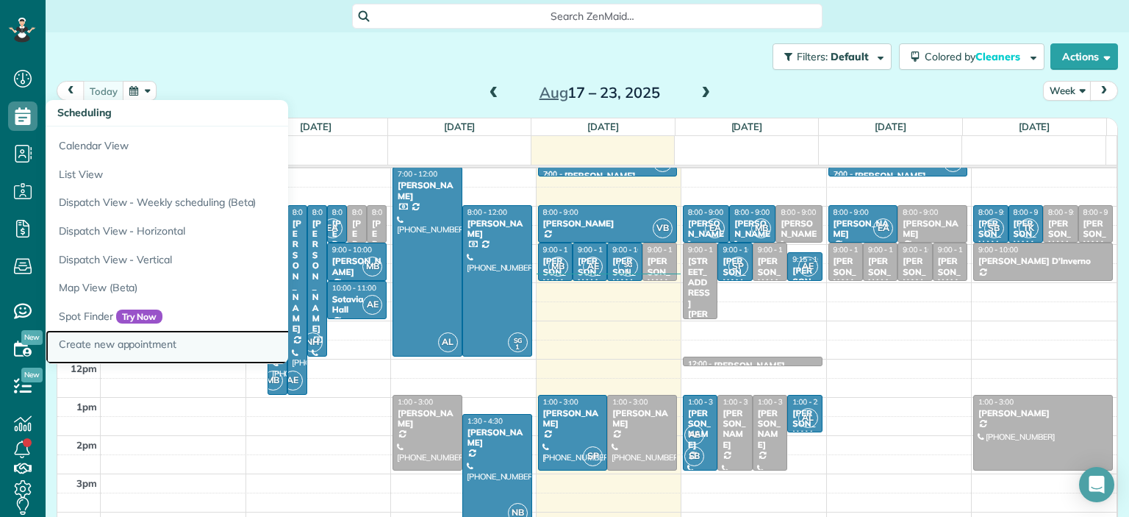  Describe the element at coordinates (828, 57) in the screenshot. I see `a: Filters: Default` at that location.